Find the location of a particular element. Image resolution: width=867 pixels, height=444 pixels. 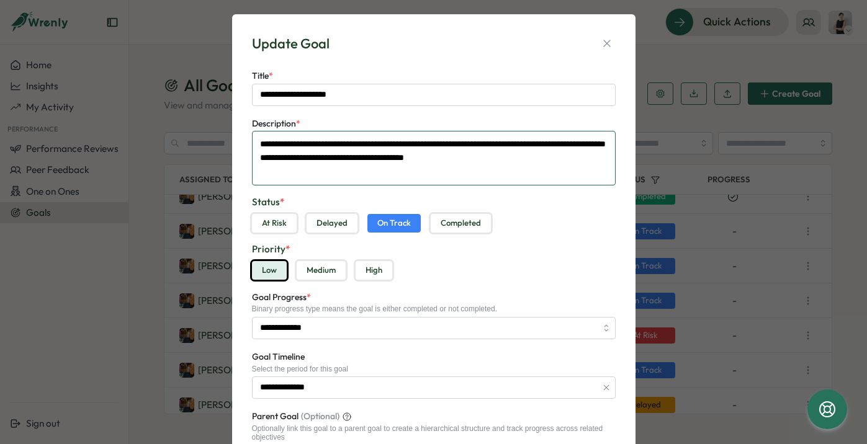

div: Binary progress type means the goal is either completed or not completed. is located at coordinates (434, 309).